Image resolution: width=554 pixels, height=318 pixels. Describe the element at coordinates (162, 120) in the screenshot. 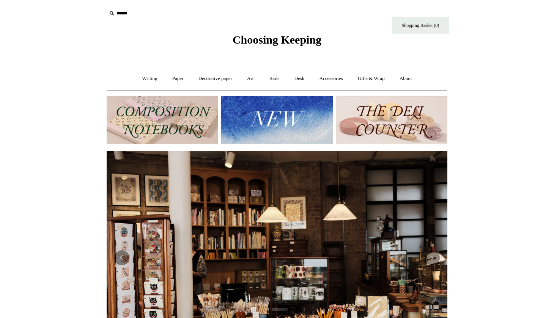

I see `img: 202302 Composition ledgers.jpg__PID:69722ee6-fa44-49dd-a067-31375e5d54ec` at that location.